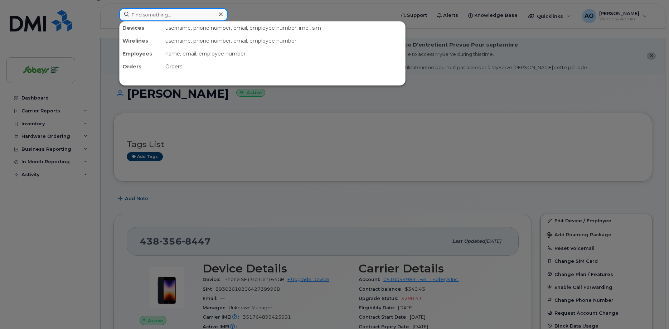 The image size is (669, 329). What do you see at coordinates (284, 54) in the screenshot?
I see `div: name, email, employee number` at bounding box center [284, 54].